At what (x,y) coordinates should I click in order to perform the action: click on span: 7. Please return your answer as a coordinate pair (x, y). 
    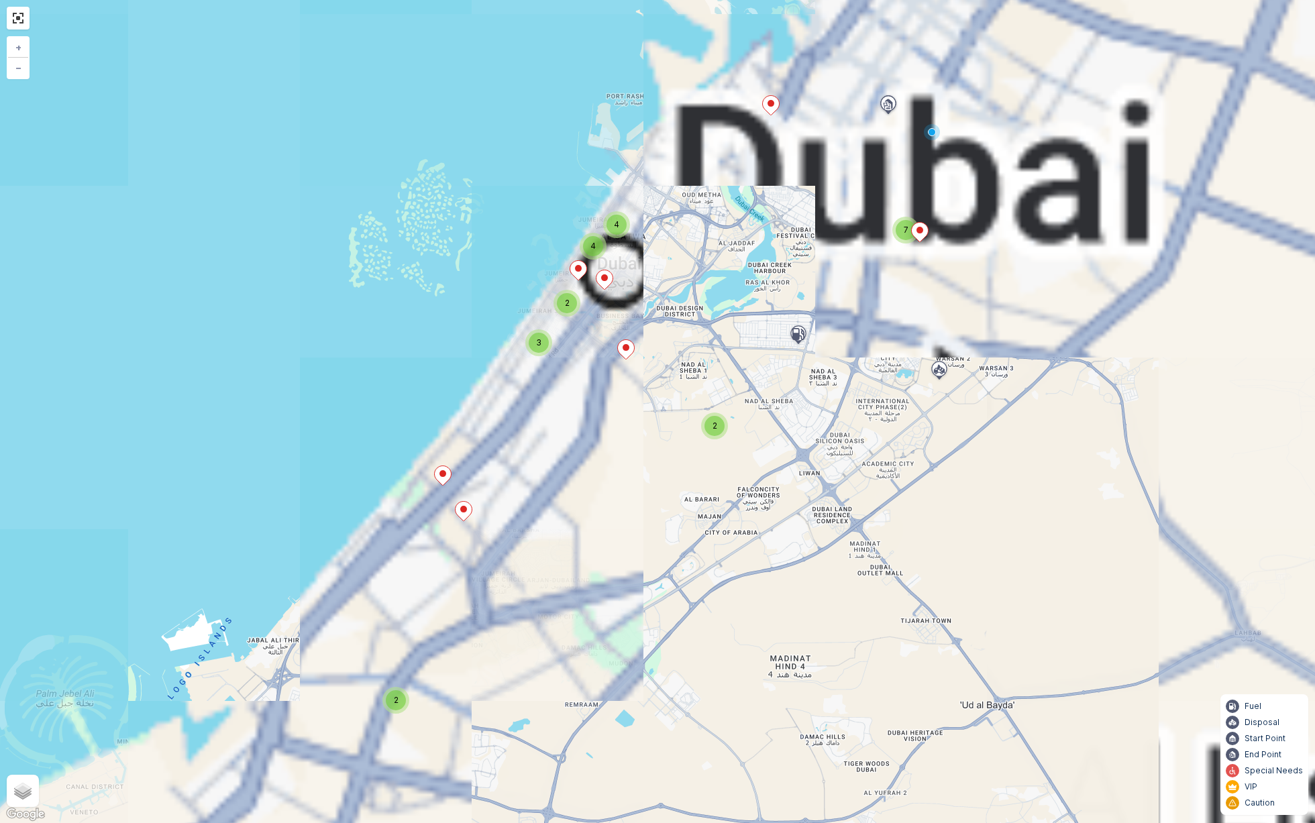
    Looking at the image, I should click on (906, 229).